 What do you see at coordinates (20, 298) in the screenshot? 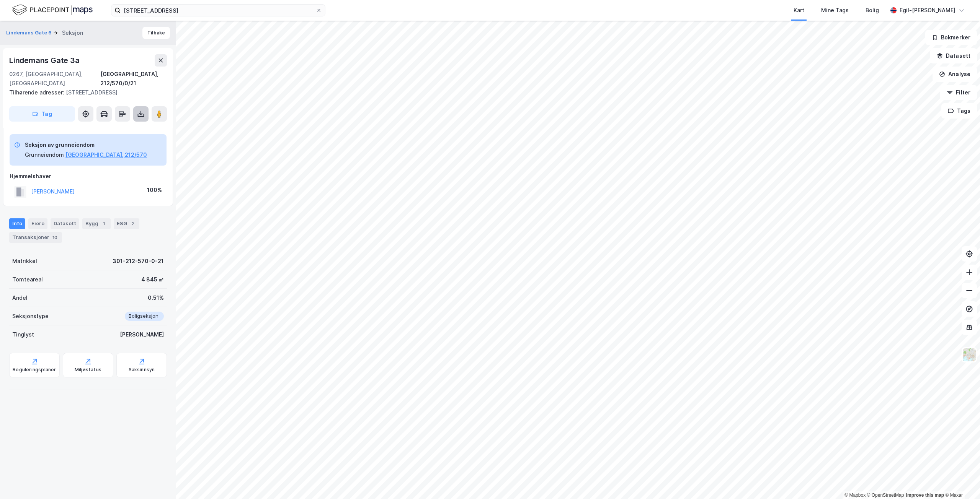
I see `div: Andel` at bounding box center [20, 298].